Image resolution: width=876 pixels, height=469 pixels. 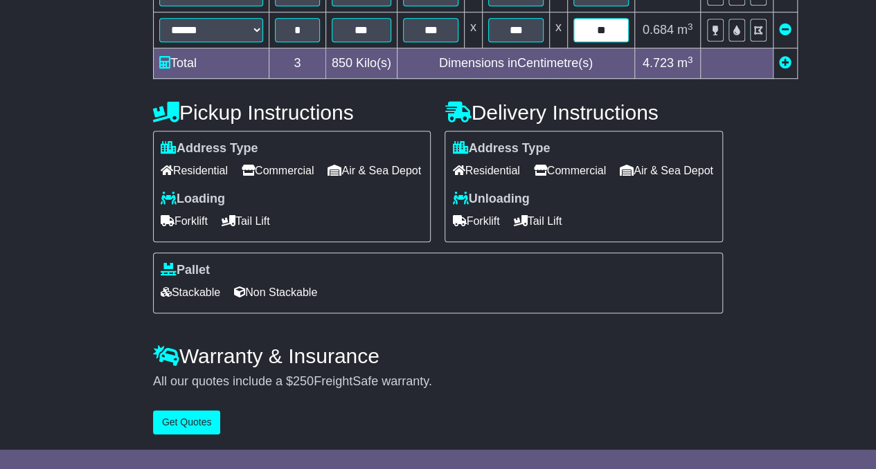 I want to click on td: Total, so click(x=211, y=64).